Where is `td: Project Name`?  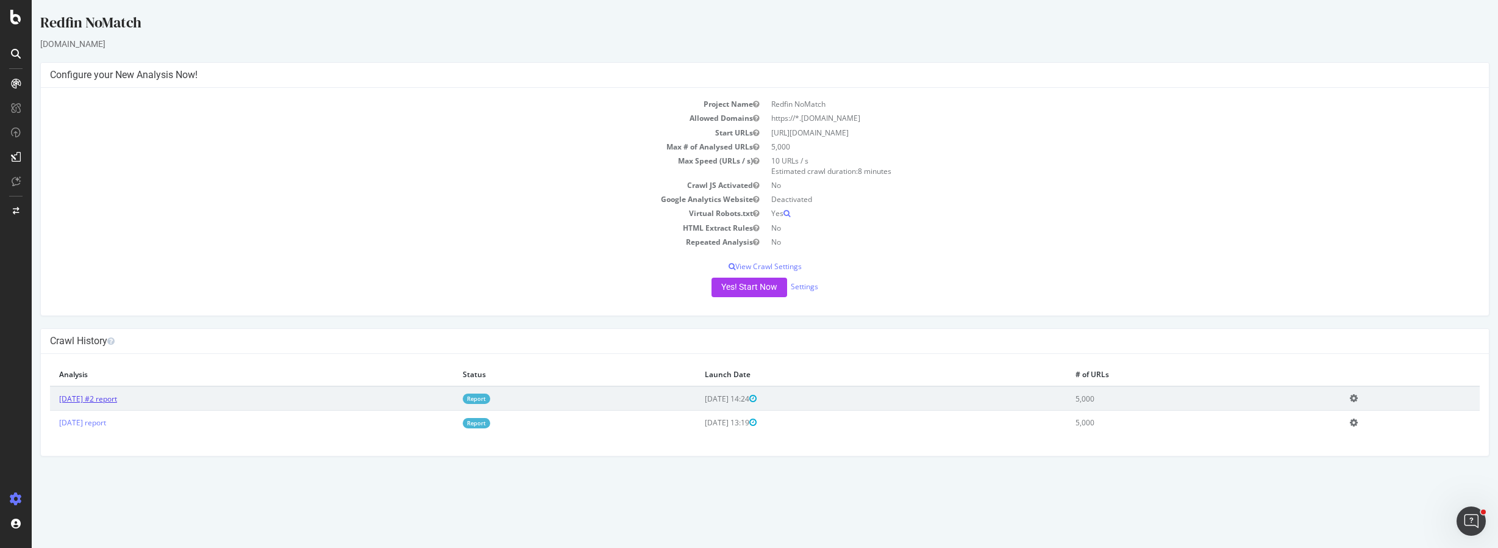
td: Project Name is located at coordinates (376, 104).